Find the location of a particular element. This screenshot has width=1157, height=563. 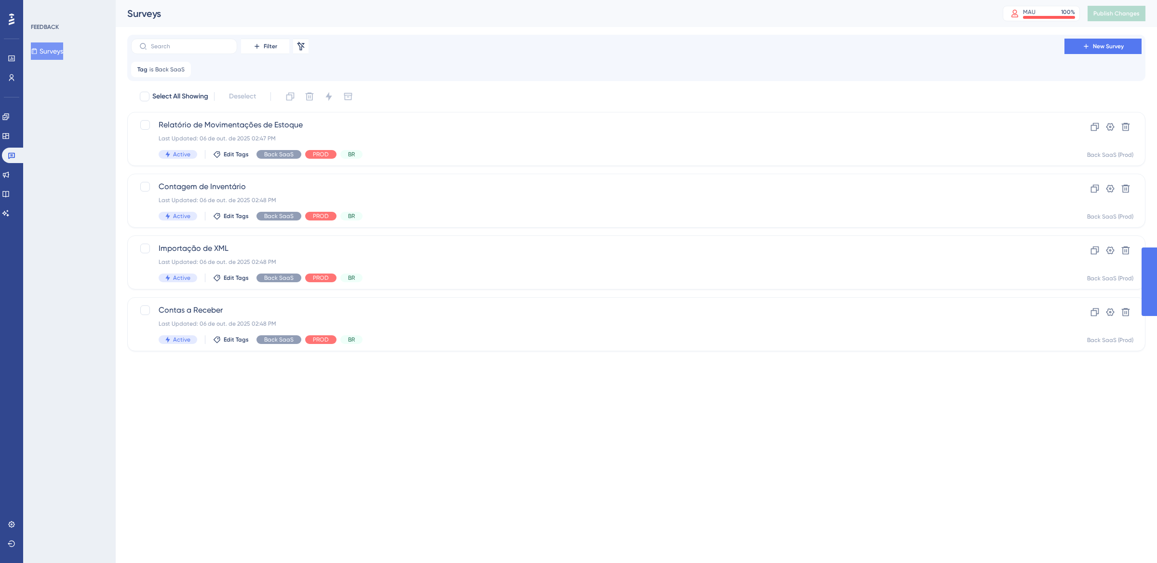

span: Filter is located at coordinates (270, 46).